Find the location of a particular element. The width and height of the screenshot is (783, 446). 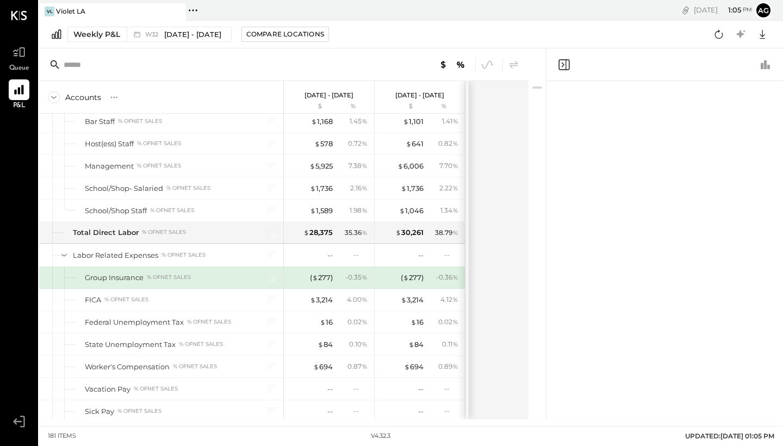

div: Total Direct Labor is located at coordinates (105, 232).